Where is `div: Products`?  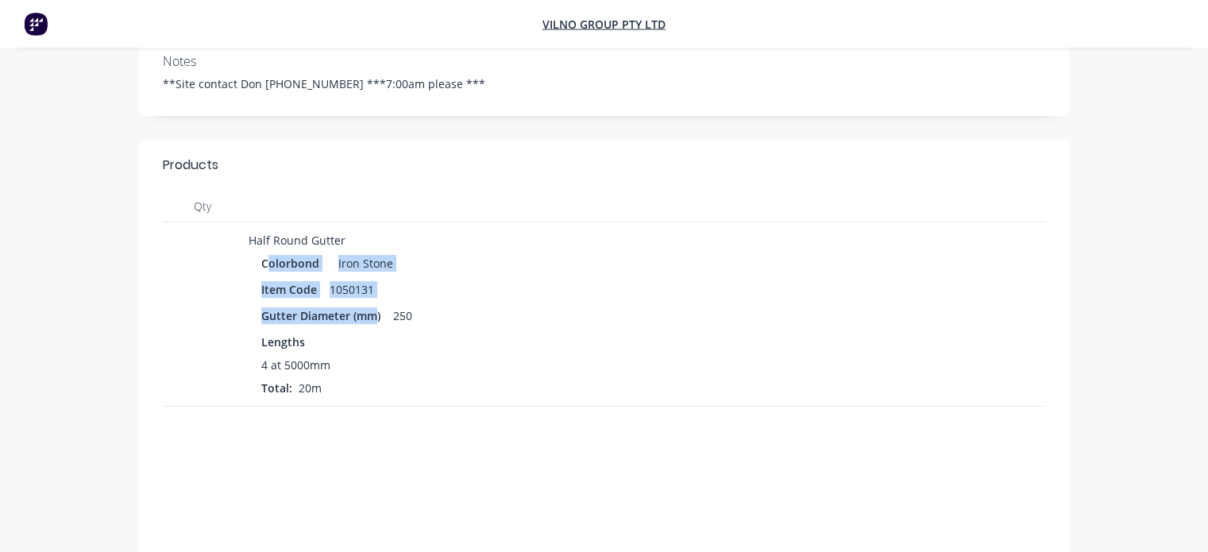 div: Products is located at coordinates (191, 165).